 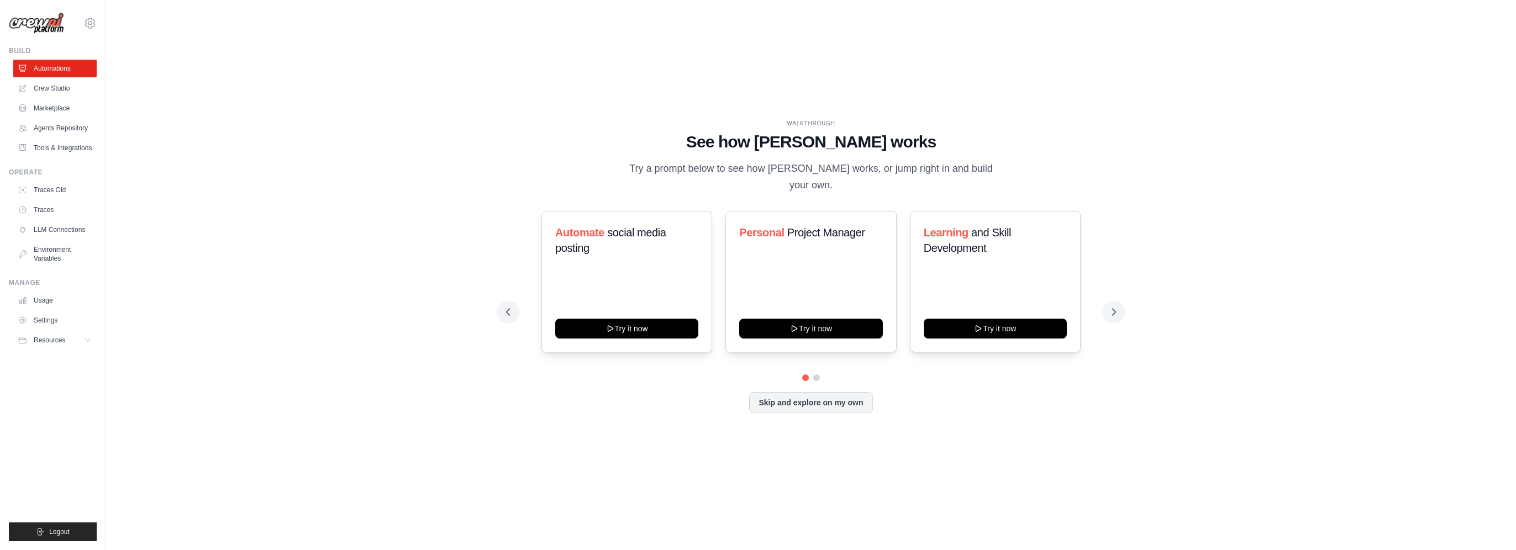 I want to click on a: Crew Studio, so click(x=55, y=88).